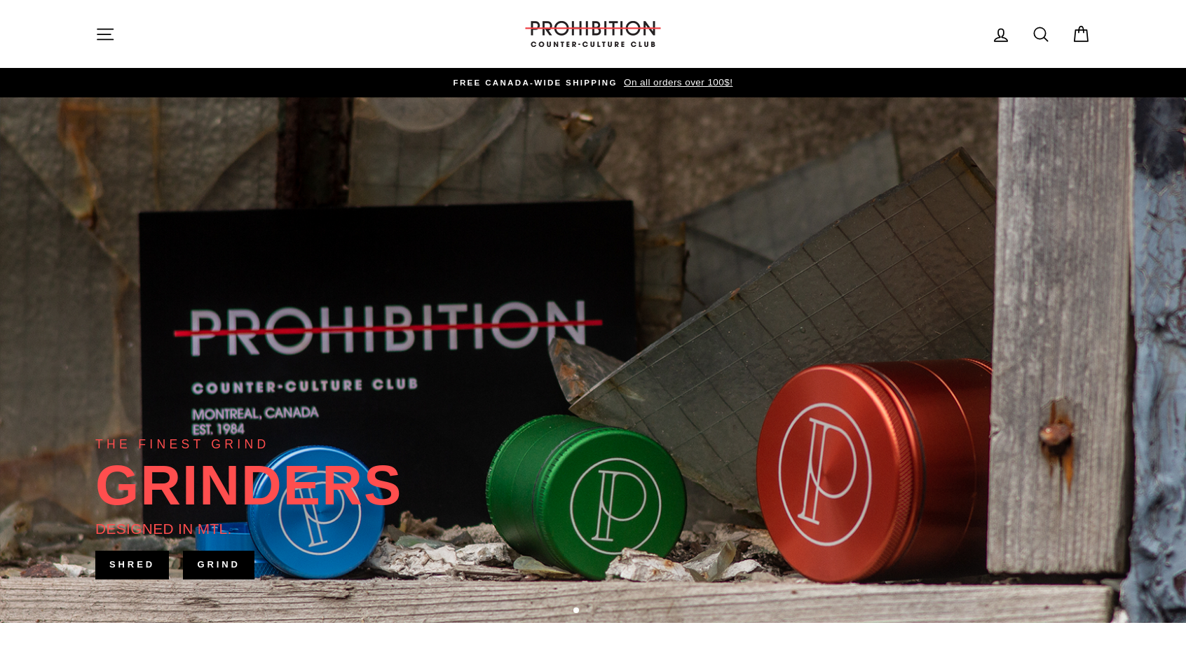 The width and height of the screenshot is (1186, 653). Describe the element at coordinates (577, 611) in the screenshot. I see `button: 1` at that location.